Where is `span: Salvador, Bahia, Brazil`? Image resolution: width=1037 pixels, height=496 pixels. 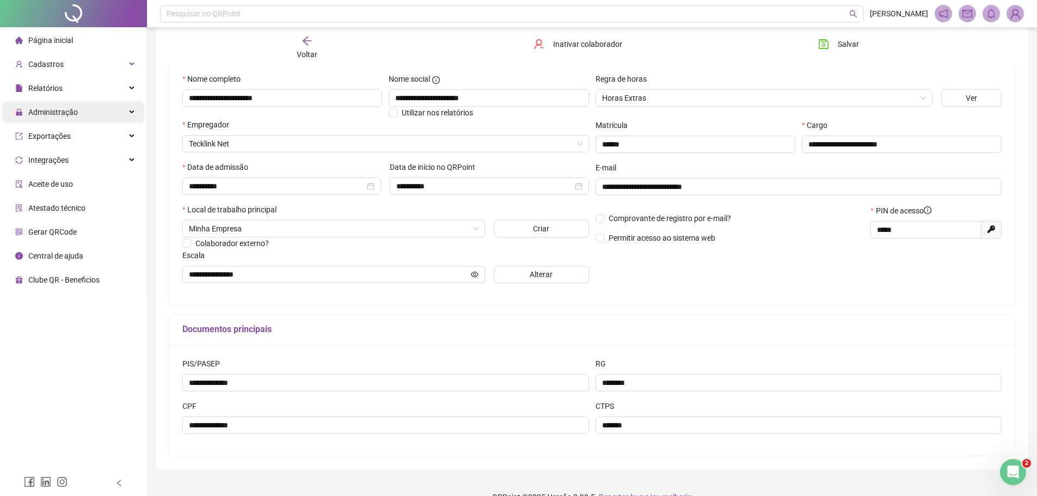
span: Salvador, Bahia, Brazil is located at coordinates (334, 229).